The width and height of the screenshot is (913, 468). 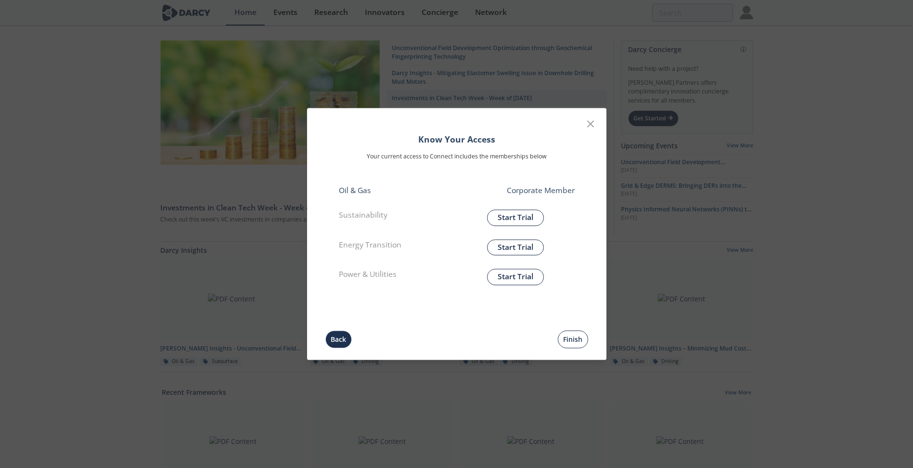 I want to click on p: Energy Transition, so click(x=398, y=245).